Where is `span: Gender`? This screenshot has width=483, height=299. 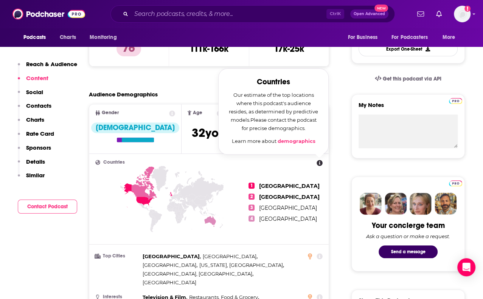 span: Gender is located at coordinates (110, 113).